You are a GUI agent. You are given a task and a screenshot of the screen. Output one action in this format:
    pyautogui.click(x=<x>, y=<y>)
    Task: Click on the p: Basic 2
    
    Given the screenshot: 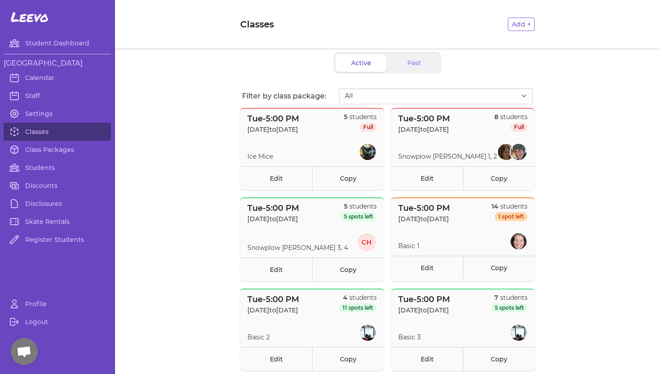 What is the action you would take?
    pyautogui.click(x=259, y=337)
    